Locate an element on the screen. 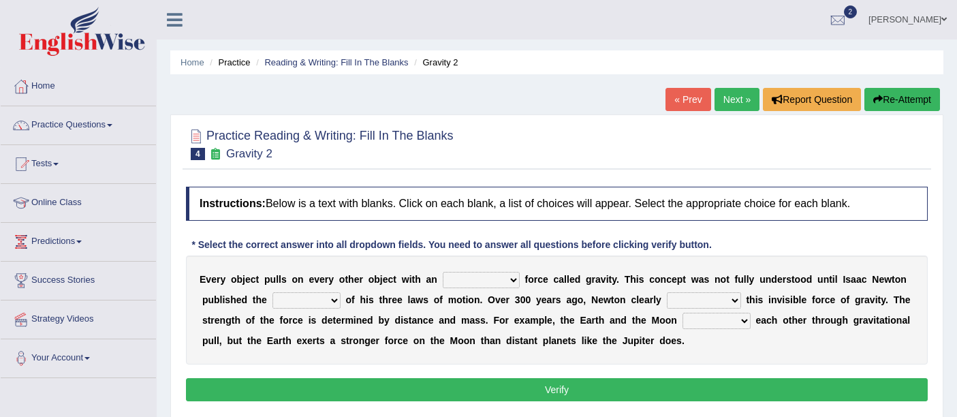 This screenshot has width=957, height=417. a: Predictions is located at coordinates (78, 240).